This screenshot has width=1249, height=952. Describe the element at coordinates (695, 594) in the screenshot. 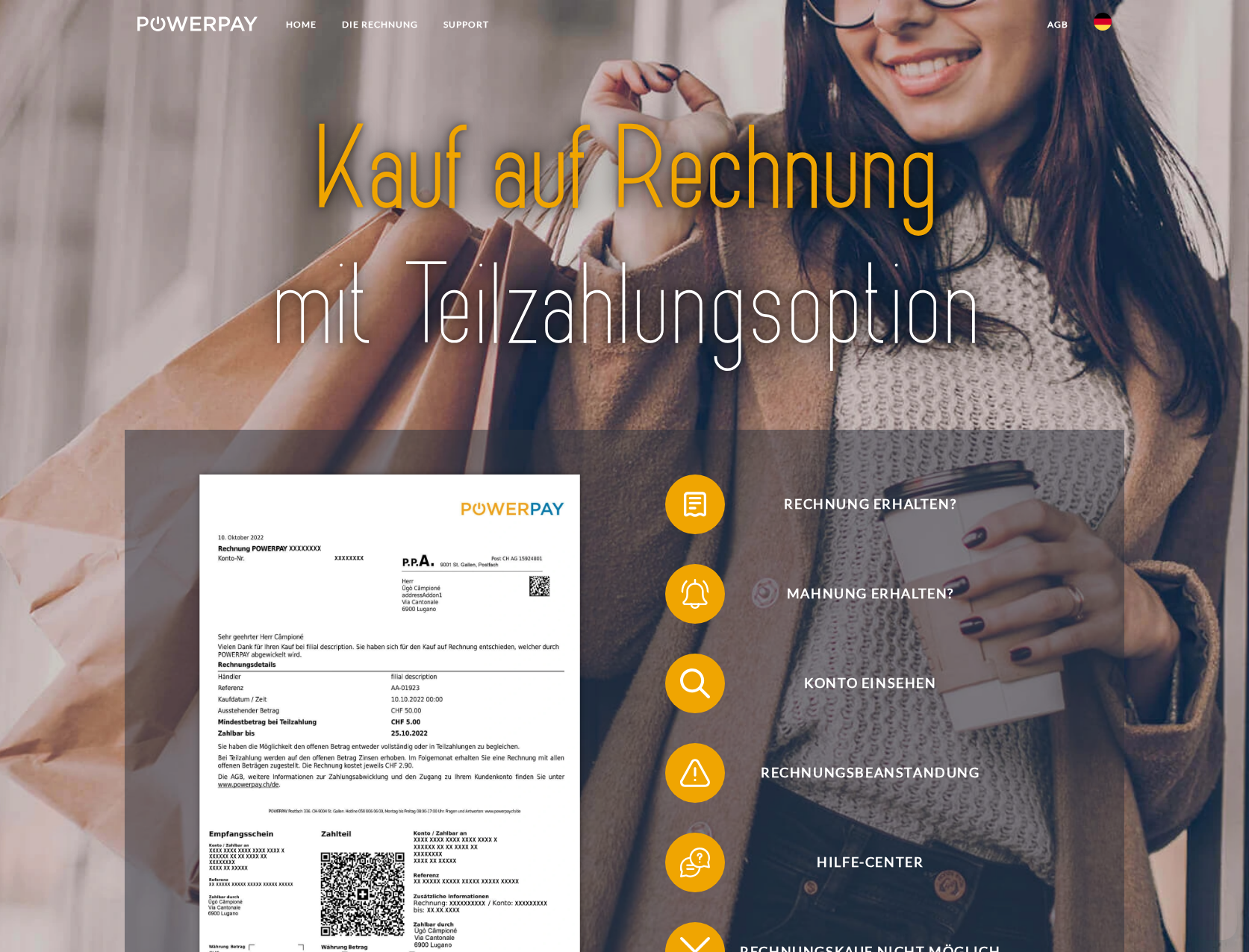

I see `img: qb_bell.svg` at that location.